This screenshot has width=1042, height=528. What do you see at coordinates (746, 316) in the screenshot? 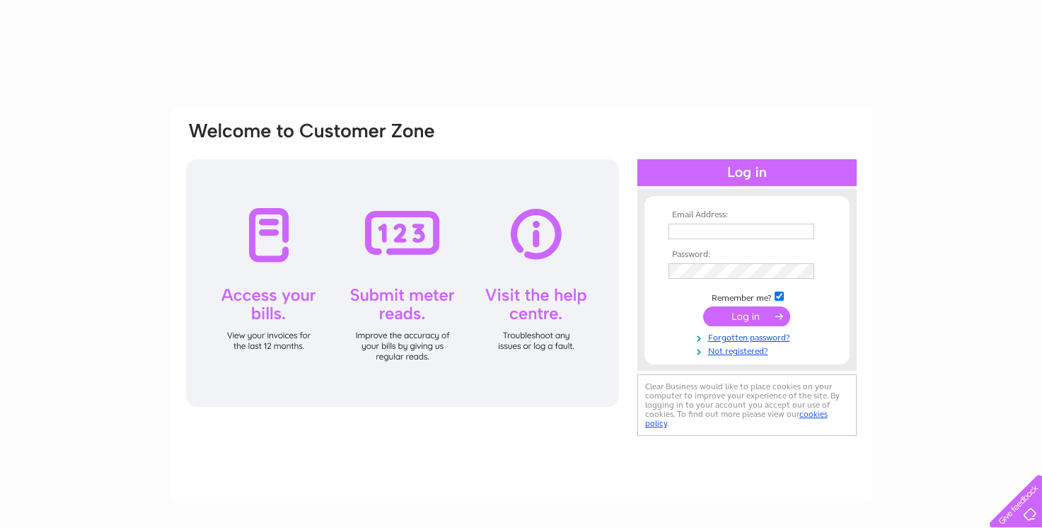
I see `input: Submit` at bounding box center [746, 316].